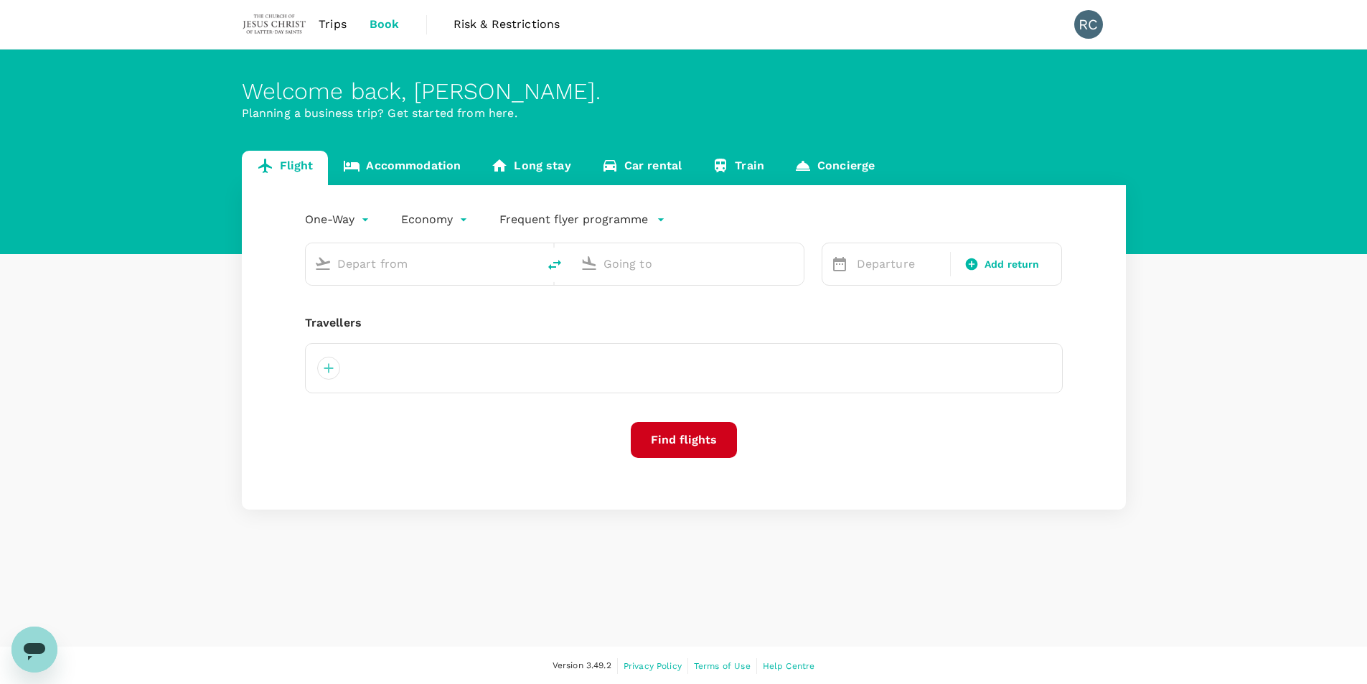  Describe the element at coordinates (835, 168) in the screenshot. I see `a: Concierge` at that location.